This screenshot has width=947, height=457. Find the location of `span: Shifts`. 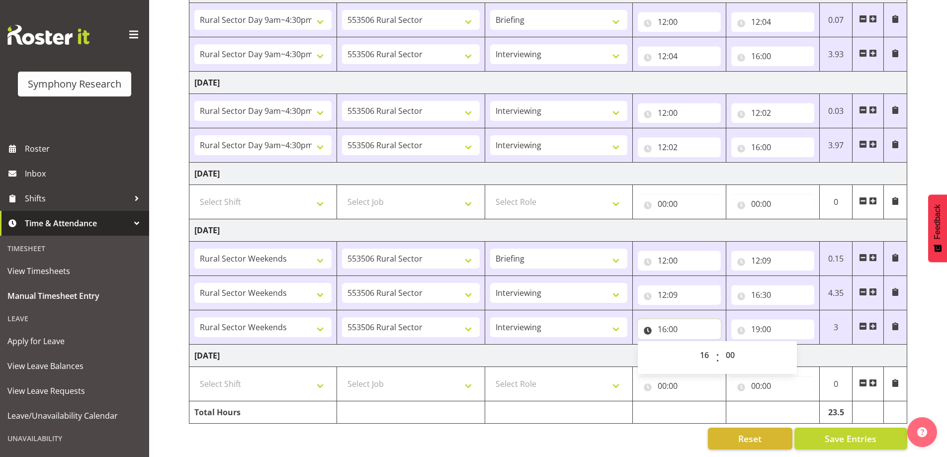

span: Shifts is located at coordinates (77, 198).